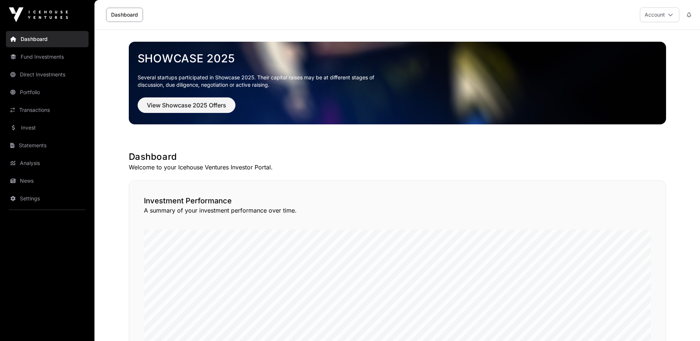 The image size is (700, 341). Describe the element at coordinates (186, 109) in the screenshot. I see `a: View Showcase 2025 Offers` at that location.